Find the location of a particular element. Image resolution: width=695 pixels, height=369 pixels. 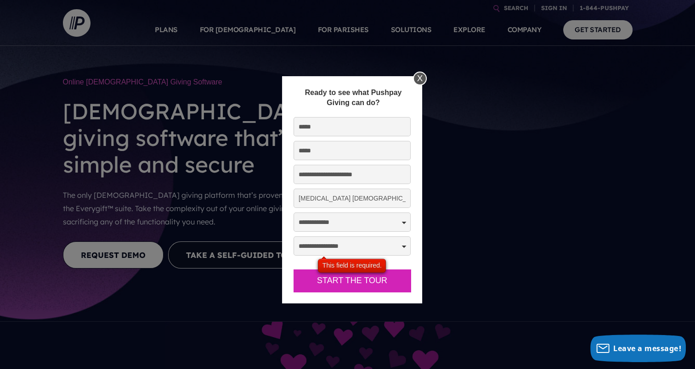

div: Ready to see what Pushpay Giving can do? is located at coordinates (353, 98).